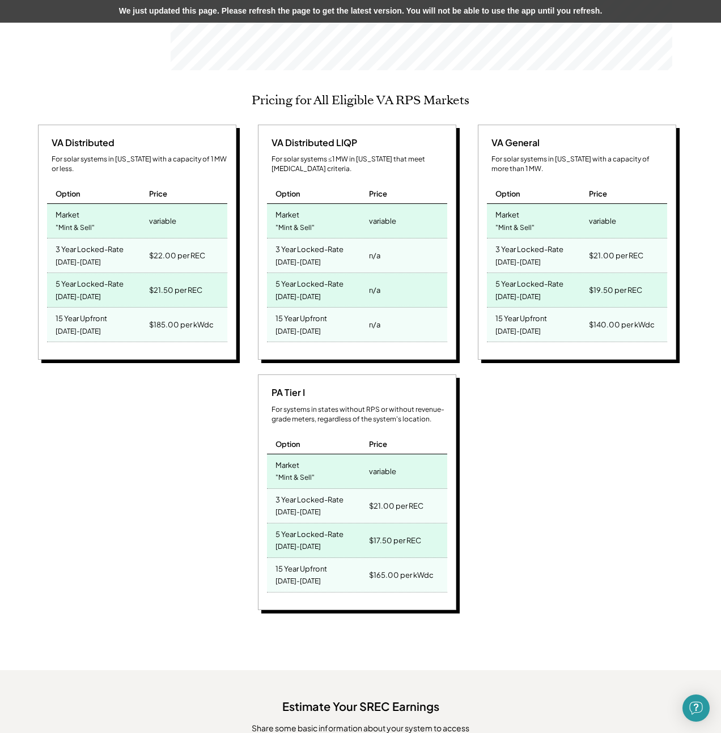  What do you see at coordinates (401, 575) in the screenshot?
I see `div: $165.00 per kWdc` at bounding box center [401, 575].